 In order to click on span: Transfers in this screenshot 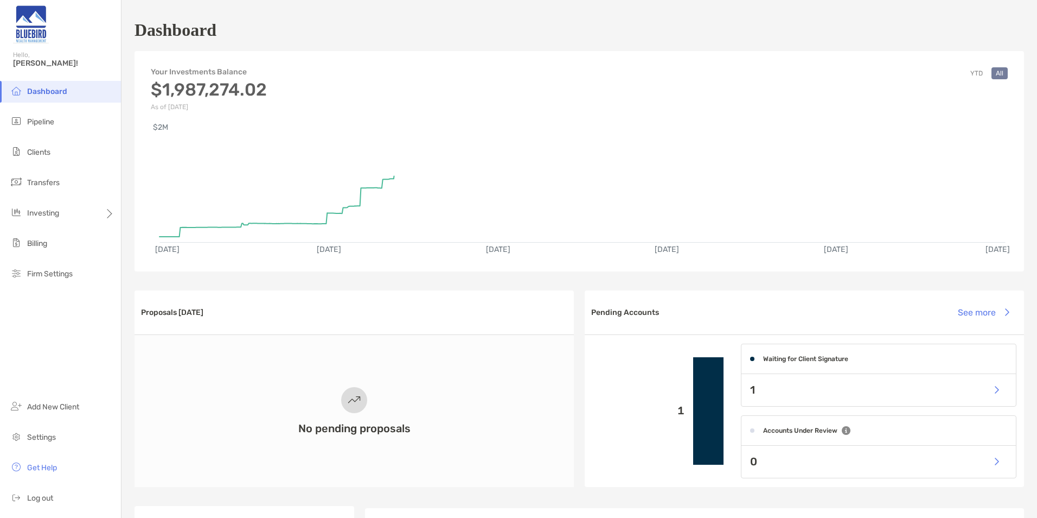, I will do `click(43, 182)`.